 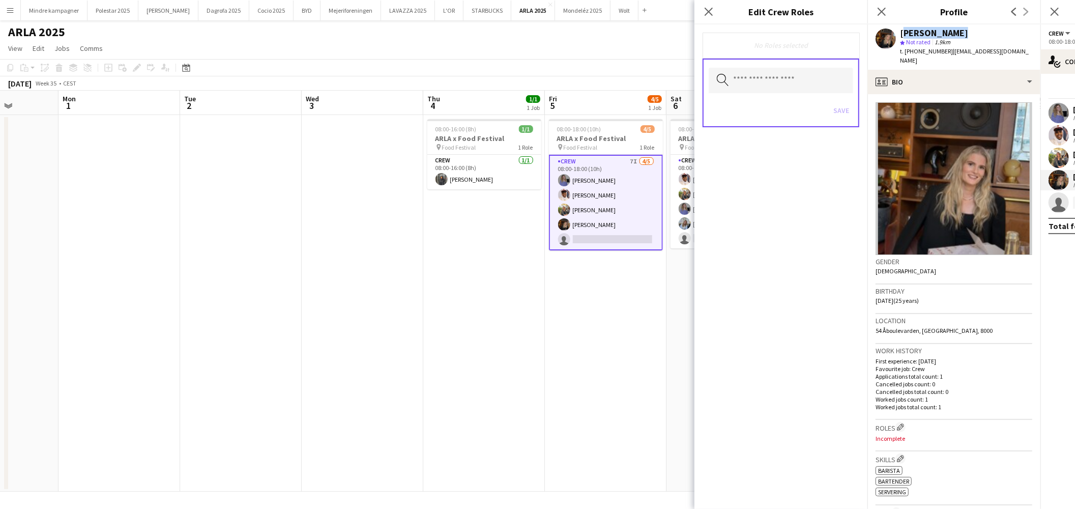 I want to click on span: 3, so click(x=311, y=105).